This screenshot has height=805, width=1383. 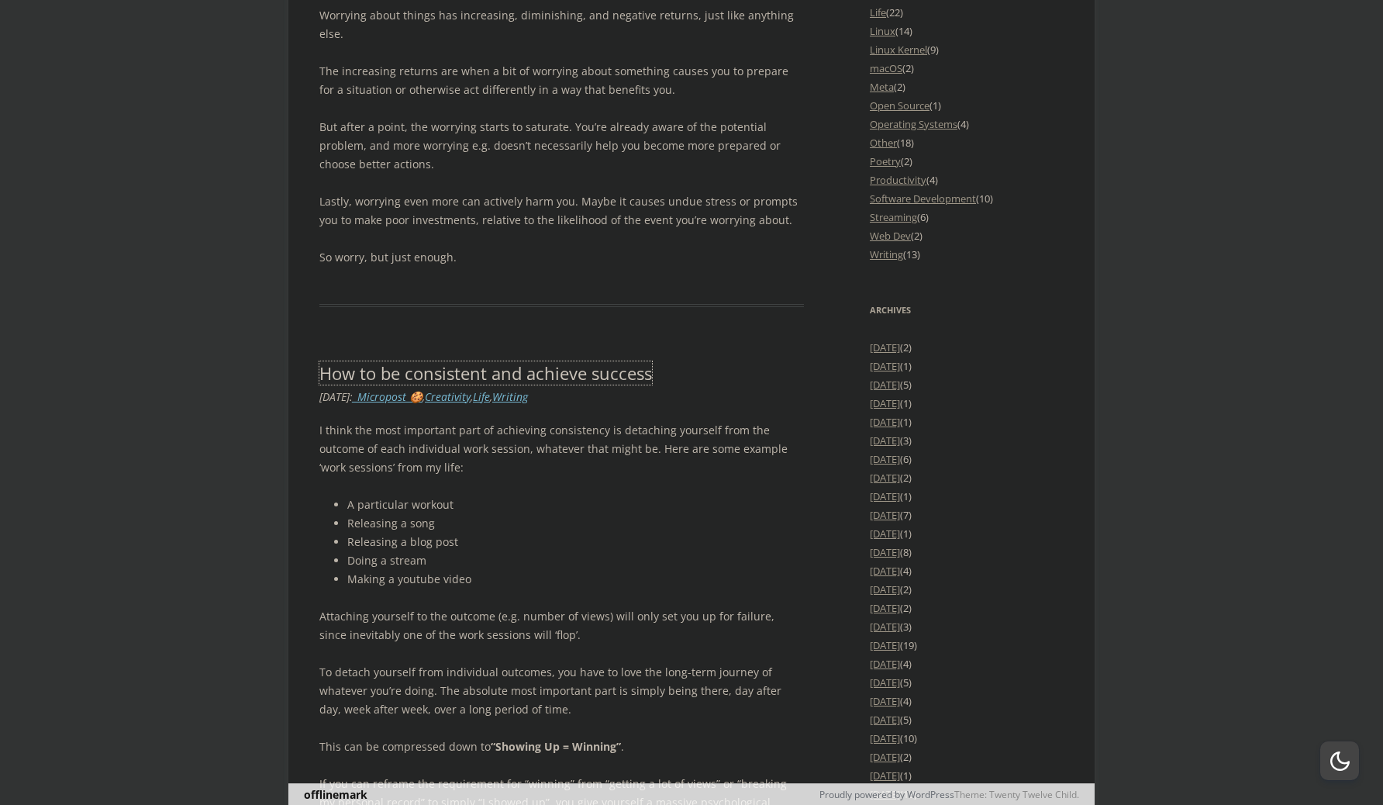 What do you see at coordinates (485, 373) in the screenshot?
I see `a: How to be consistent and achieve success` at bounding box center [485, 373].